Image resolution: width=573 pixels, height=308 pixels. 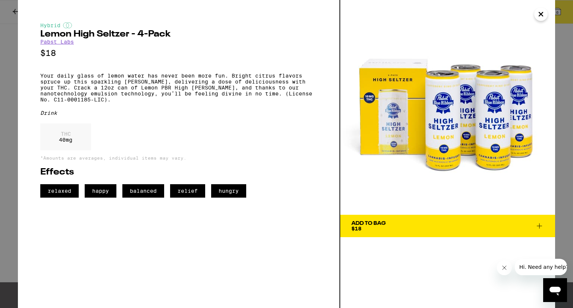 What do you see at coordinates (179, 25) in the screenshot?
I see `div: Hybrid` at bounding box center [179, 25].